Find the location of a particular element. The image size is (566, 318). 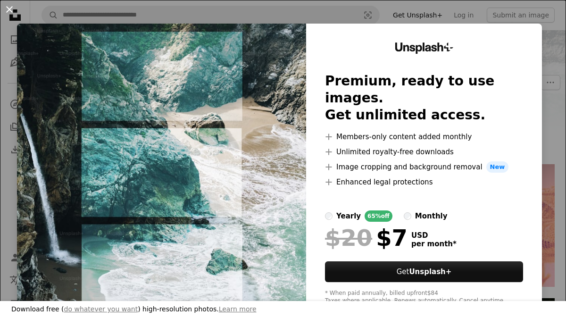

div: $7 is located at coordinates (366, 238).